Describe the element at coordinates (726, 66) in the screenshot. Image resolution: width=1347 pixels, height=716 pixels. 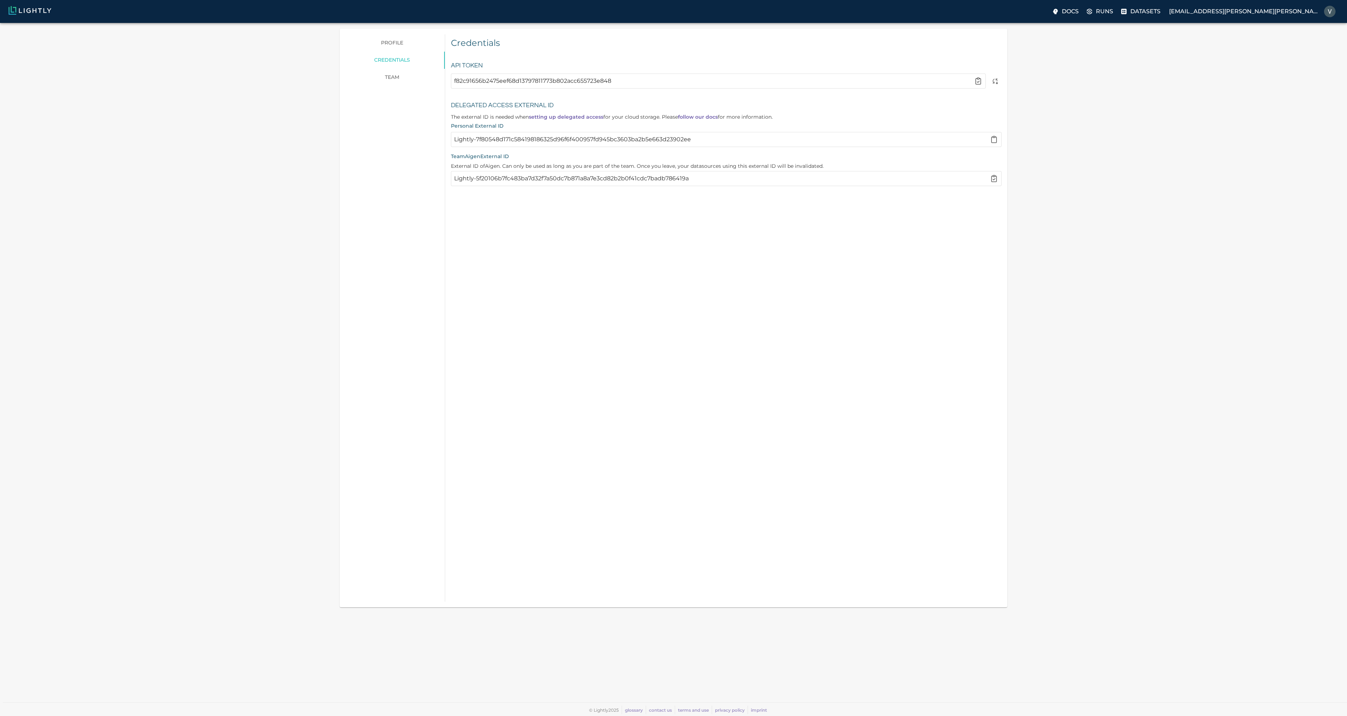
I see `h6: API Token` at that location.